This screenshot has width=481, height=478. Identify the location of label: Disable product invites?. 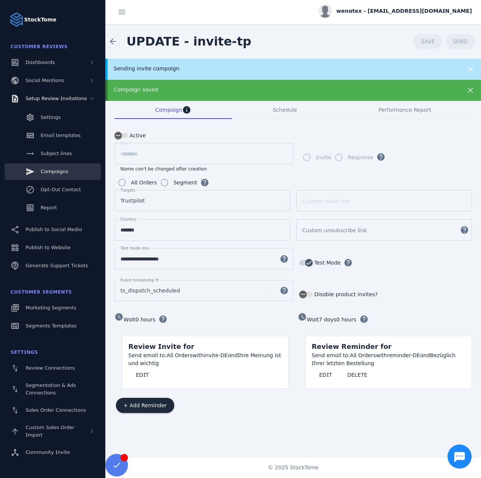
(345, 295).